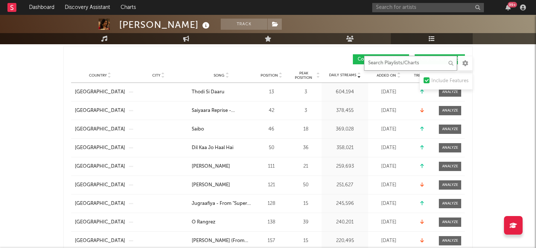 Image resolution: width=536 pixels, height=248 pixels. I want to click on div: 111, so click(271, 167).